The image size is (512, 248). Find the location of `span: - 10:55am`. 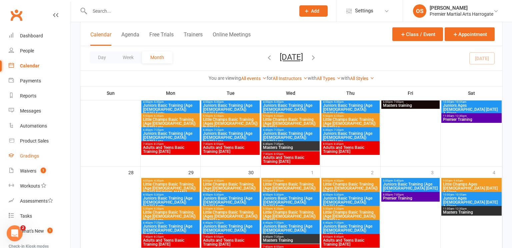

span: - 10:55am is located at coordinates (460, 194).